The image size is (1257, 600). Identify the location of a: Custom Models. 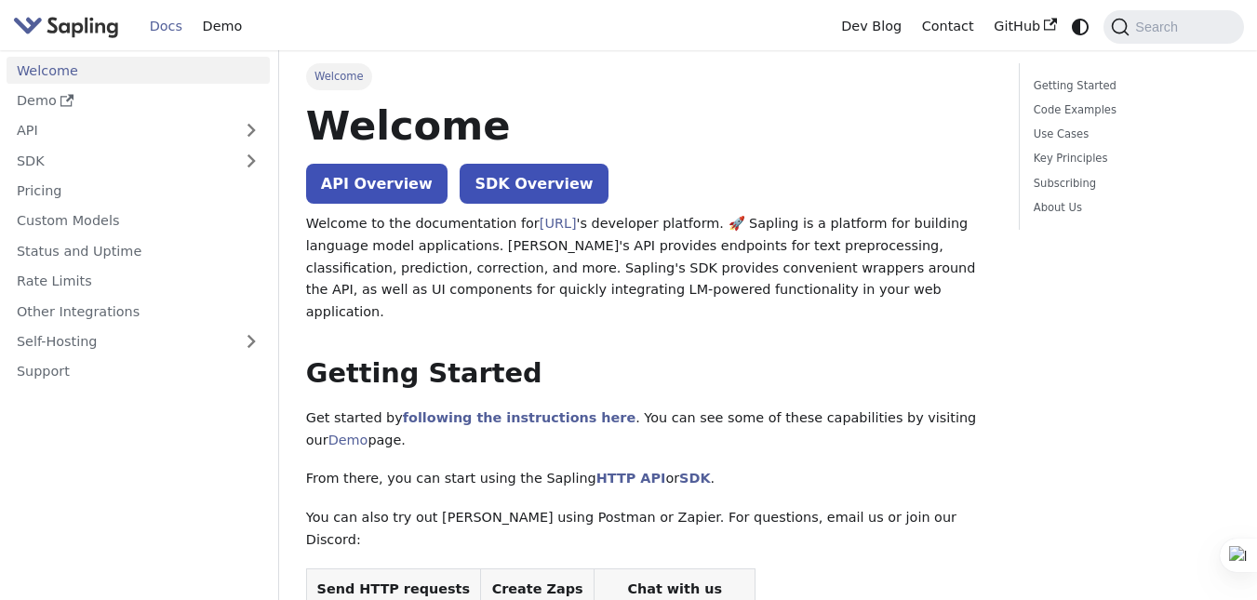
(138, 221).